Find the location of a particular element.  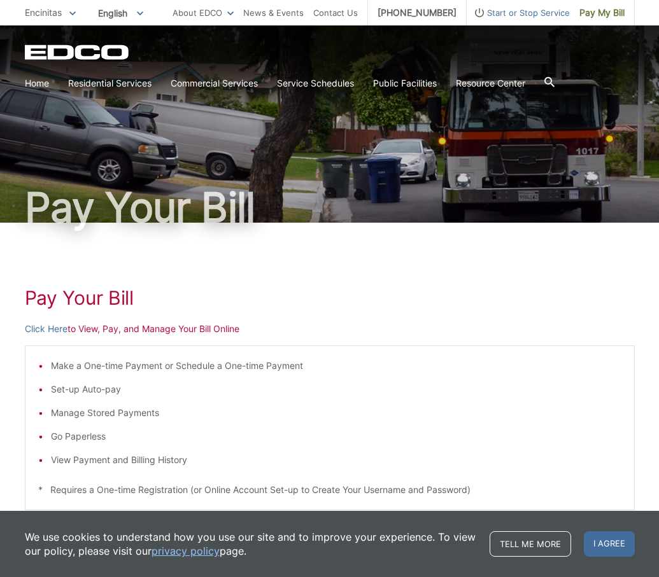

a: Contact Us is located at coordinates (335, 13).